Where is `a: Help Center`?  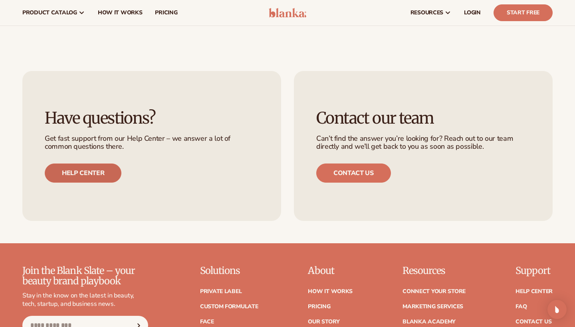
a: Help Center is located at coordinates (533, 292).